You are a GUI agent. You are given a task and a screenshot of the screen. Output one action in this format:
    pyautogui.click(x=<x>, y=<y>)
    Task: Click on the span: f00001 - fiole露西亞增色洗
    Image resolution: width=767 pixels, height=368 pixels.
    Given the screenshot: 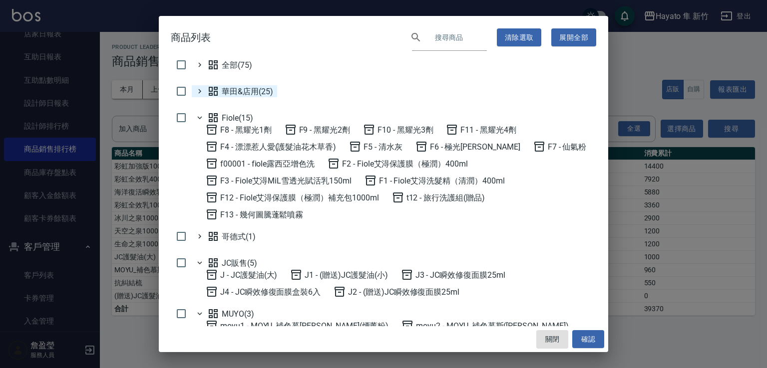 What is the action you would take?
    pyautogui.click(x=260, y=164)
    